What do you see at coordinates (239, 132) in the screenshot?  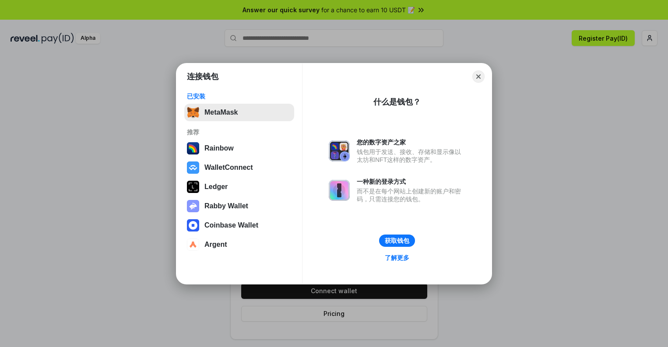 I see `div: 推荐` at bounding box center [239, 132].